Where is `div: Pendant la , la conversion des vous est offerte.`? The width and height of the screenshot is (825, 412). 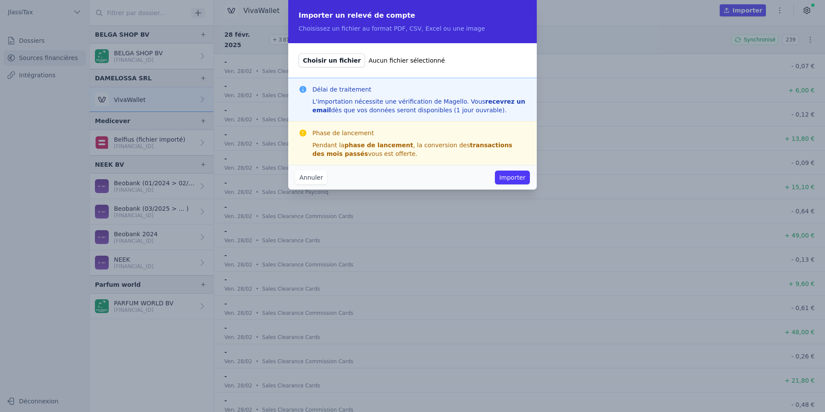 div: Pendant la , la conversion des vous est offerte. is located at coordinates (420, 149).